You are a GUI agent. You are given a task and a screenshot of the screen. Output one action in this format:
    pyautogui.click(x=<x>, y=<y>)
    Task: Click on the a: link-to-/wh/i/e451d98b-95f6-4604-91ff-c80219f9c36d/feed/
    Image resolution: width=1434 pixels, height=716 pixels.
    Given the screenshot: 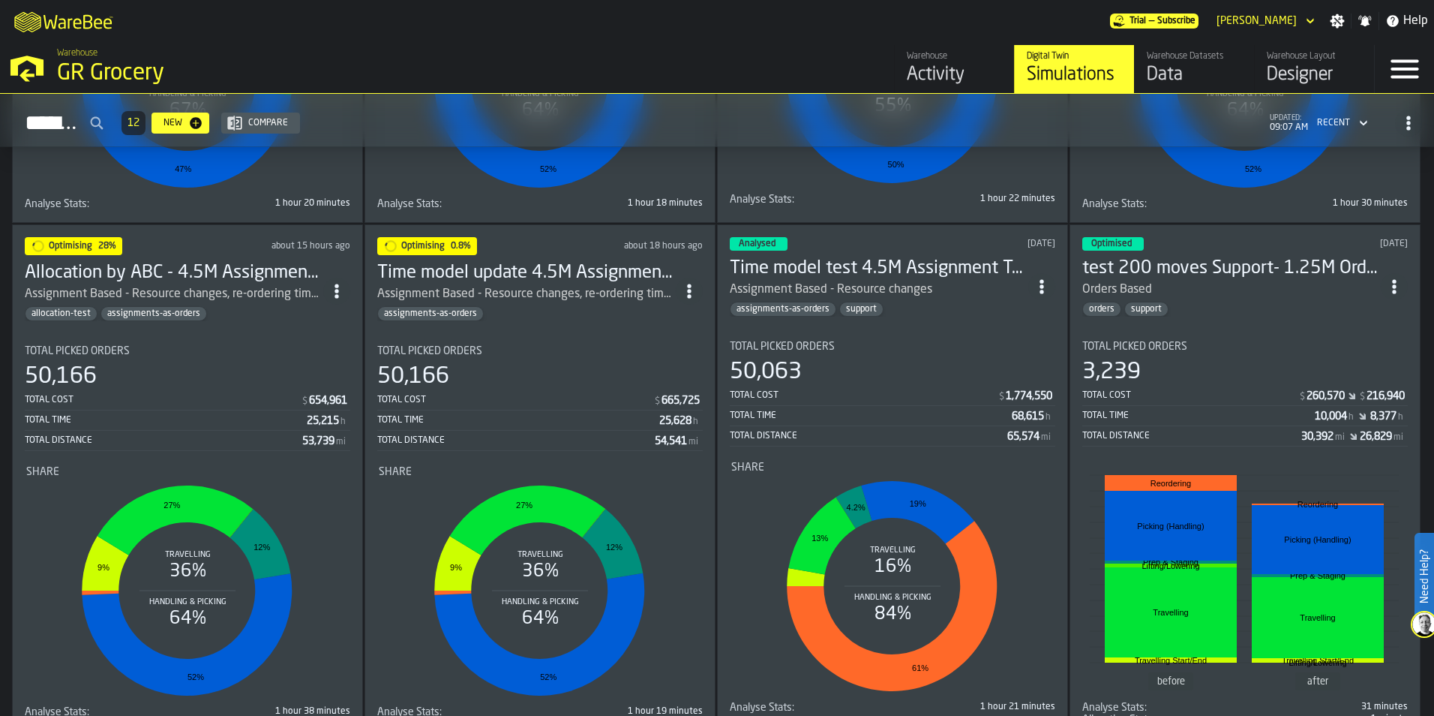 What is the action you would take?
    pyautogui.click(x=954, y=69)
    